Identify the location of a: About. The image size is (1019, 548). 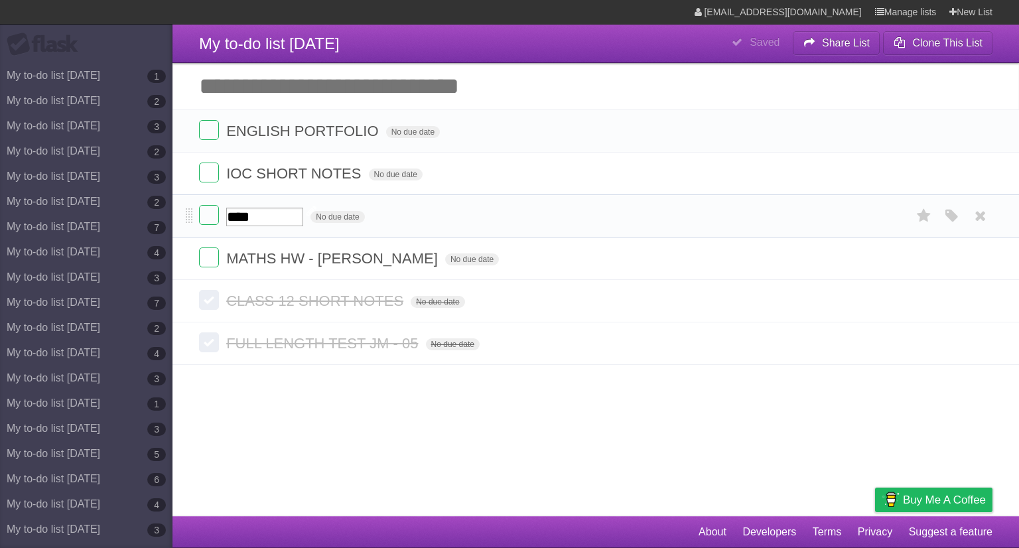
(712, 532).